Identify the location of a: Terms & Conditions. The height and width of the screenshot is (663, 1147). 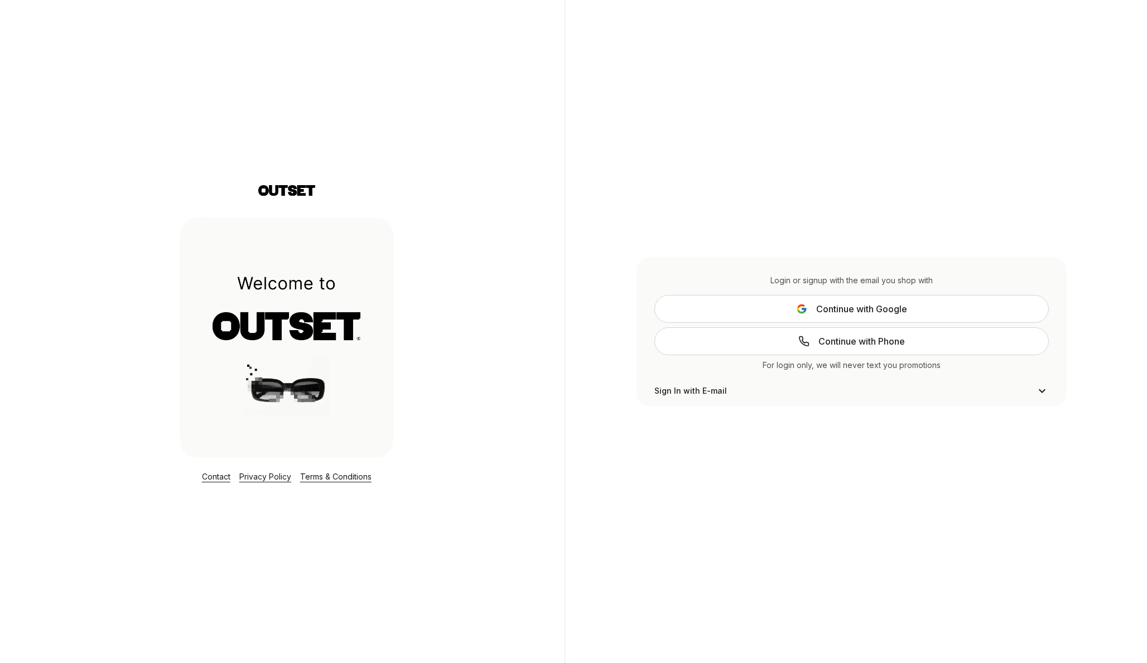
(336, 477).